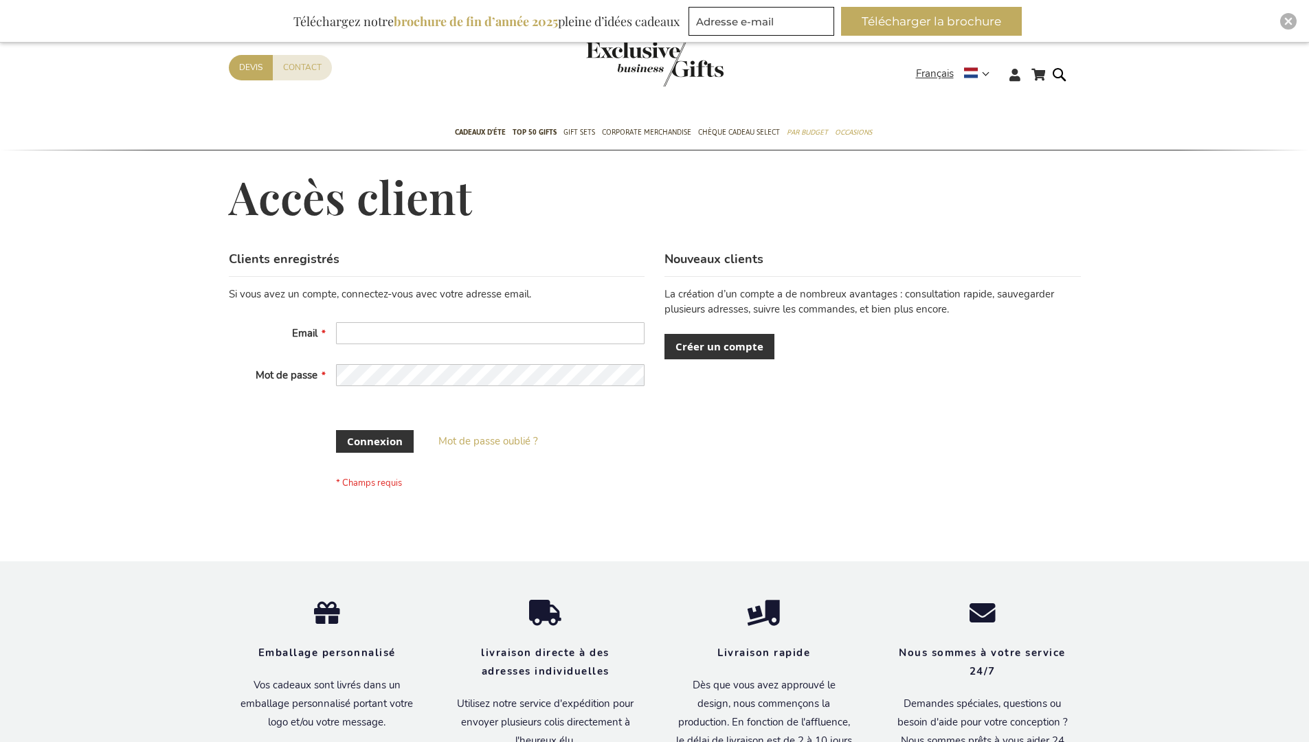  What do you see at coordinates (545, 662) in the screenshot?
I see `strong: livraison directe à des adresses individuelles` at bounding box center [545, 662].